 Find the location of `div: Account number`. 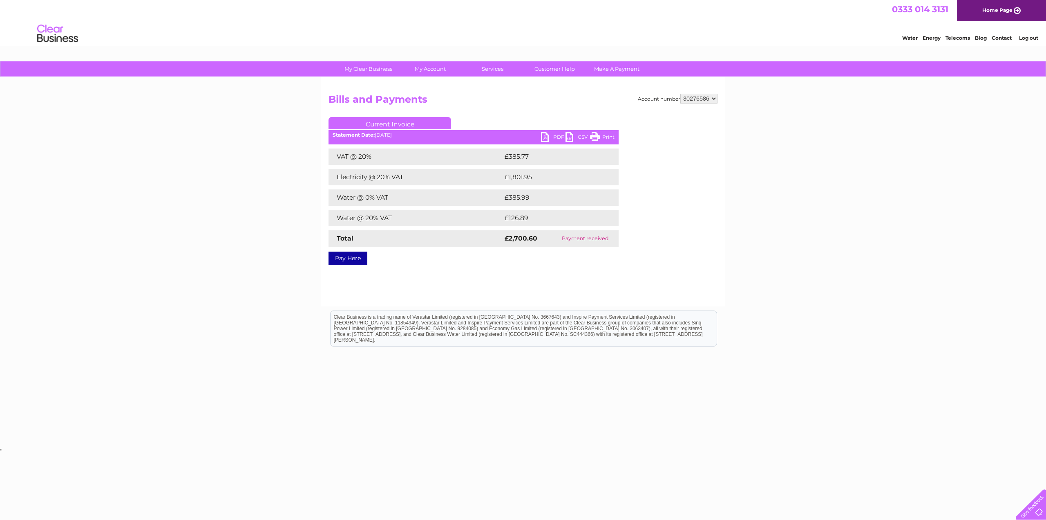

div: Account number is located at coordinates (678, 99).